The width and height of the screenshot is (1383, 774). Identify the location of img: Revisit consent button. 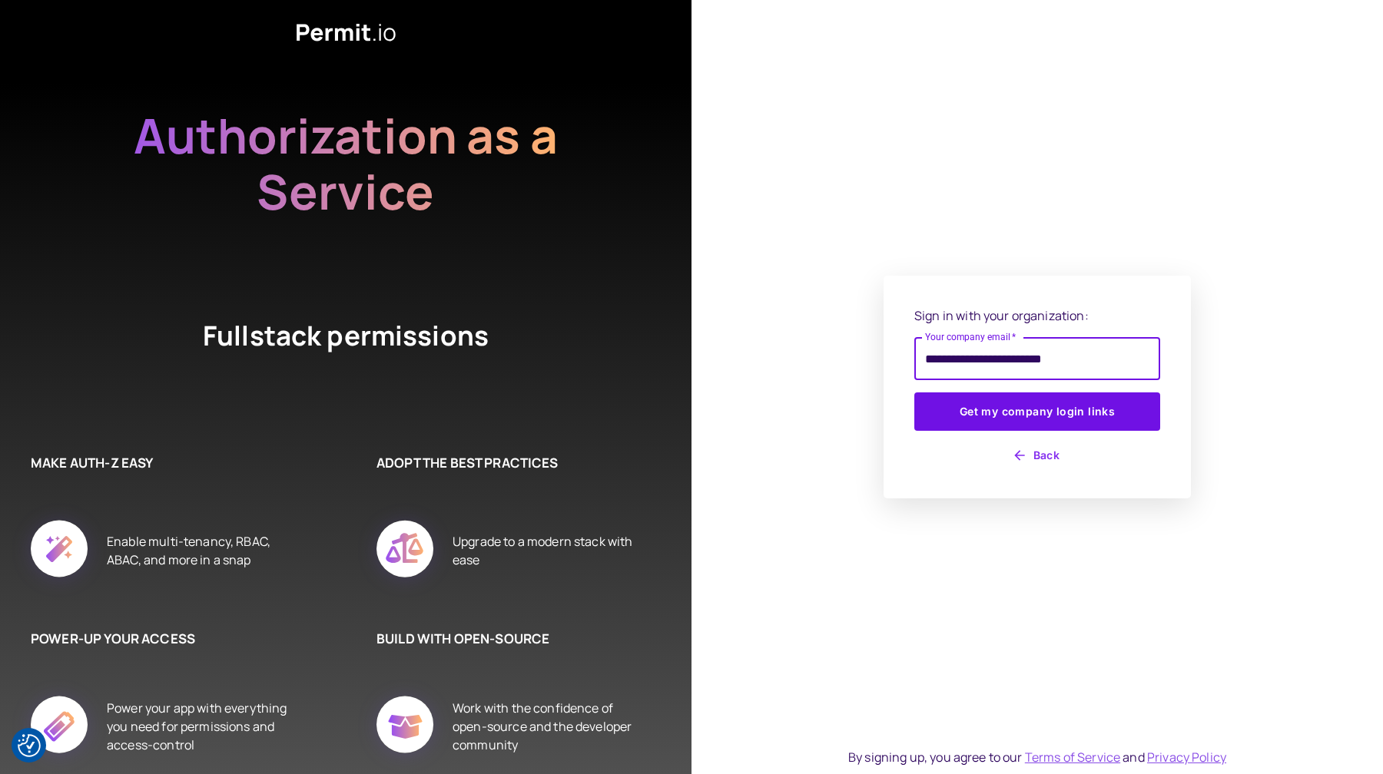
(29, 746).